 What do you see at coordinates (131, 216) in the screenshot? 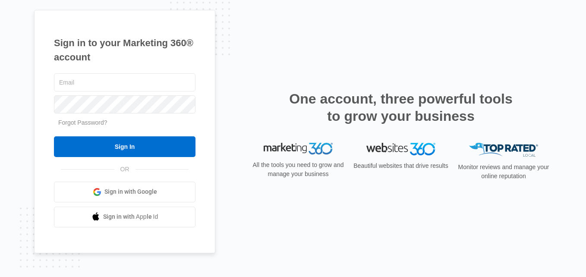
I see `span: Sign in with Apple Id` at bounding box center [131, 216].